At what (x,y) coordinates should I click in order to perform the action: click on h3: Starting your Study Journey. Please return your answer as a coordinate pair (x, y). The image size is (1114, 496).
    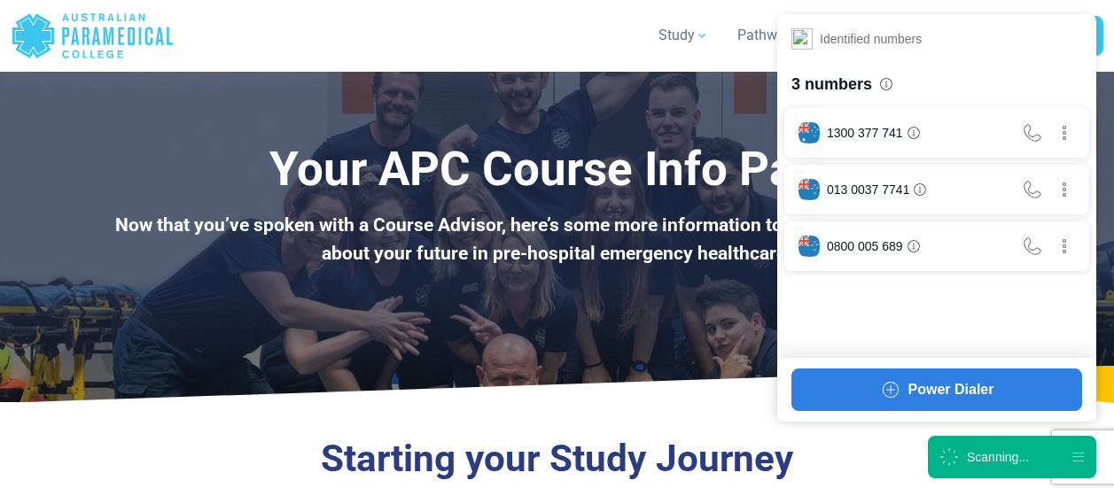
    Looking at the image, I should click on (556, 459).